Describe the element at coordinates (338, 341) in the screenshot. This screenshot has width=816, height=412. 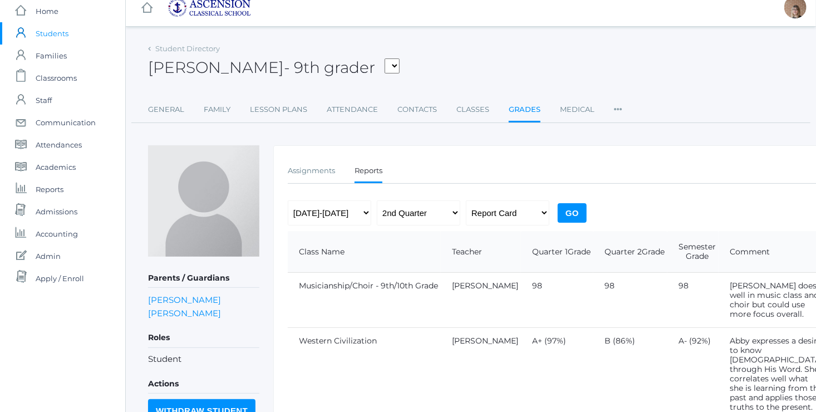
I see `a: Western Civilization` at that location.